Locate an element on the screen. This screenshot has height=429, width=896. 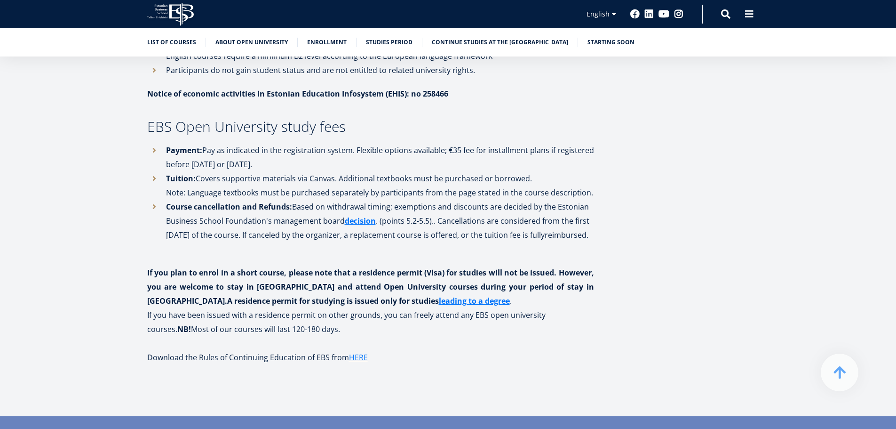
a: Enrollment is located at coordinates (327, 42).